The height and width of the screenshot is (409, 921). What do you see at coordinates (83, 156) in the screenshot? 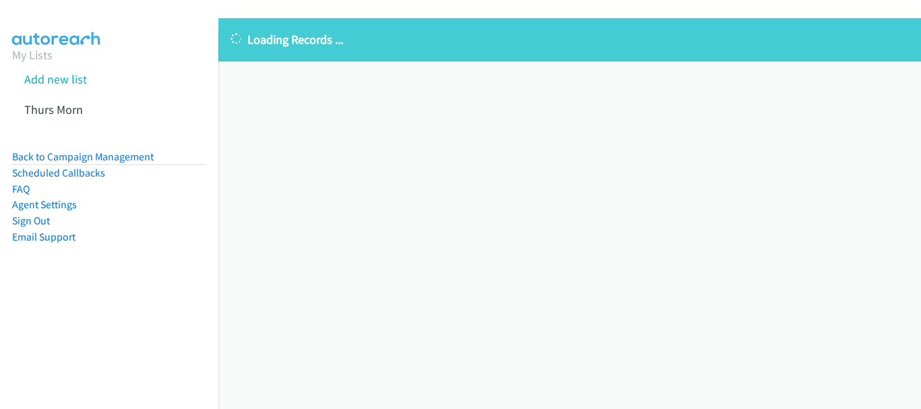
I see `a: Back to Campaign Management` at bounding box center [83, 156].